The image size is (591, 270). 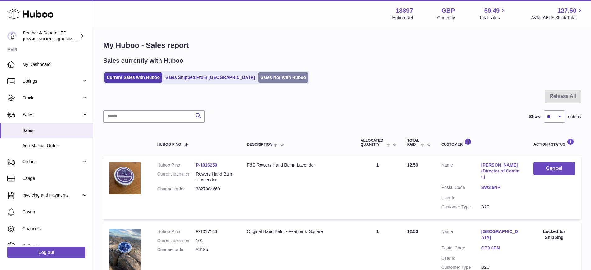 What do you see at coordinates (567, 11) in the screenshot?
I see `span: 127.50` at bounding box center [567, 11].